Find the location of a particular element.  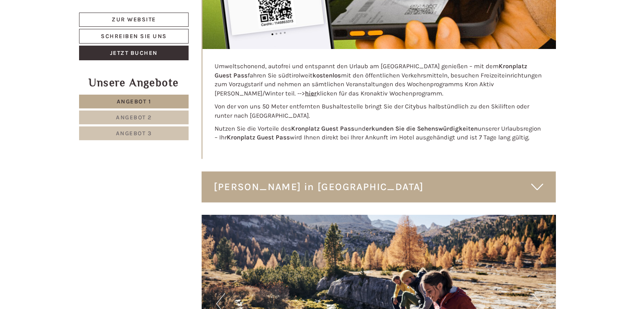

a: Zur Website is located at coordinates (134, 20).